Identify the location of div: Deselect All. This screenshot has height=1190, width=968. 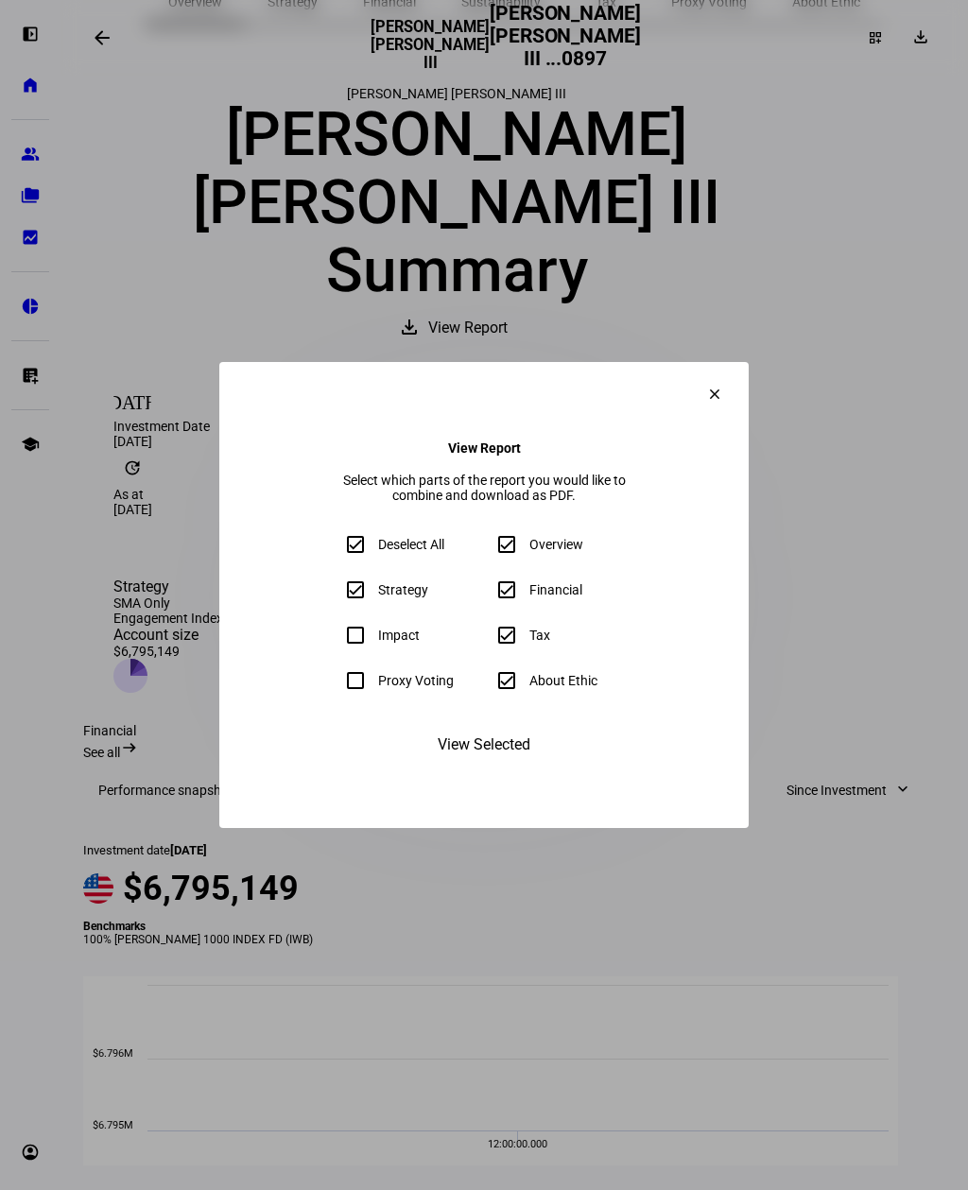
(411, 544).